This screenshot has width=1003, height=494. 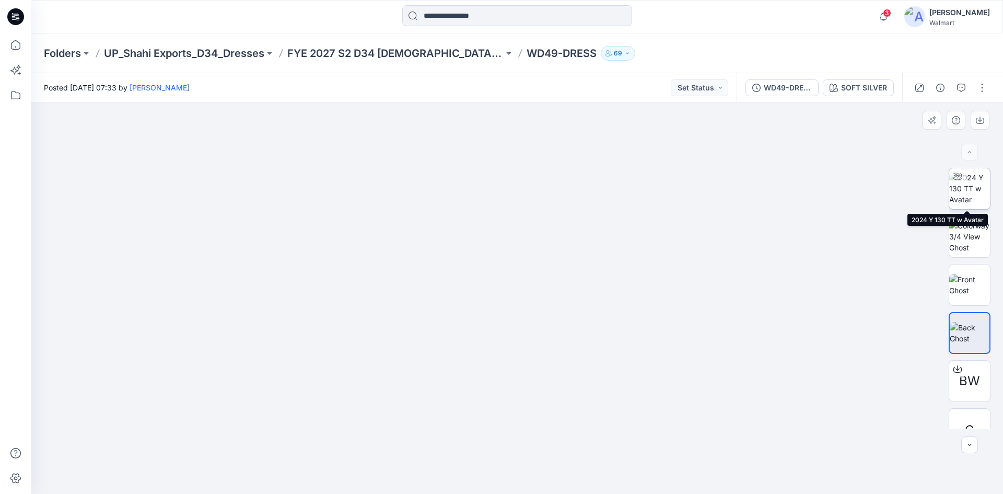 I want to click on img: Front Ghost, so click(x=970, y=285).